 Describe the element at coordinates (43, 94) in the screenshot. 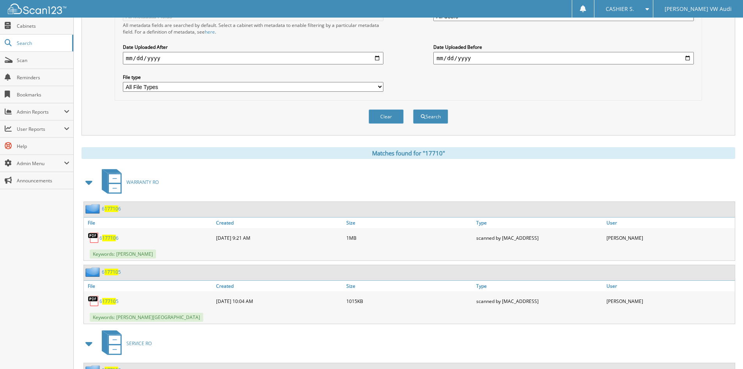

I see `span: Bookmarks` at that location.